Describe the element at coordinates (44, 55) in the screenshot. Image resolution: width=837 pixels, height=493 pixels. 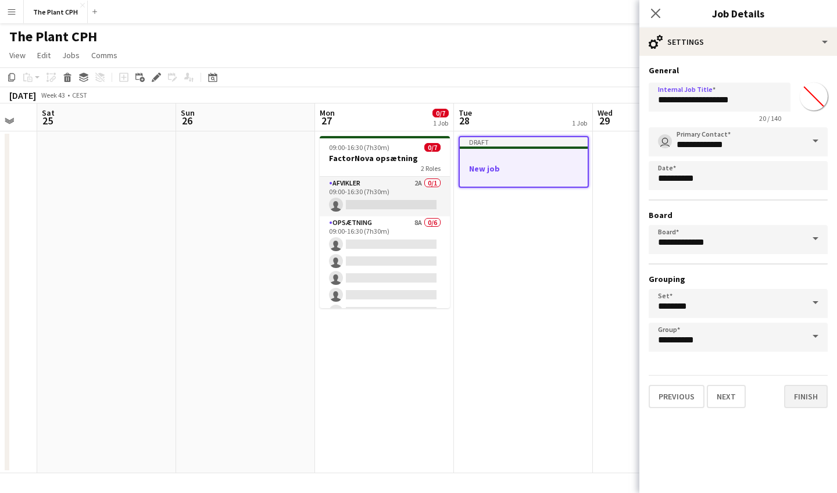
I see `span: Edit` at that location.